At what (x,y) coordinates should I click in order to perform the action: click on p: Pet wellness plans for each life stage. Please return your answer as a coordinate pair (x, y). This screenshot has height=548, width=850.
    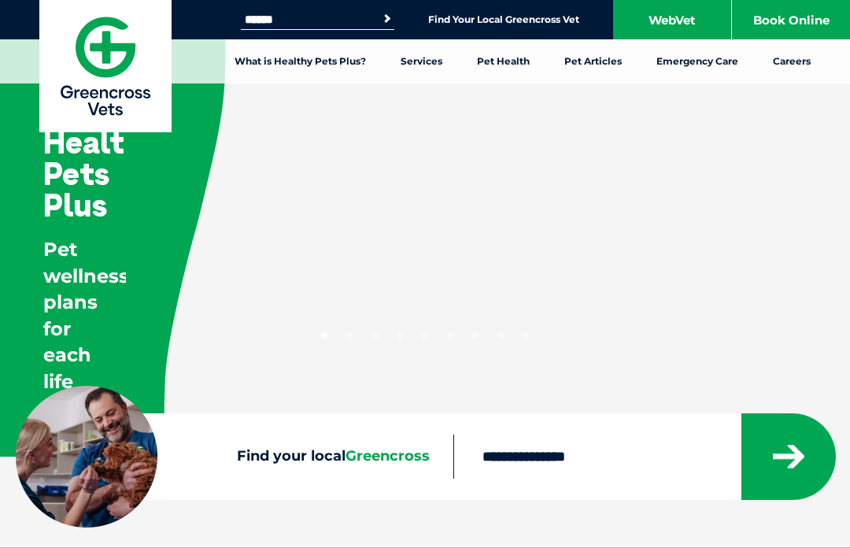
    Looking at the image, I should click on (78, 328).